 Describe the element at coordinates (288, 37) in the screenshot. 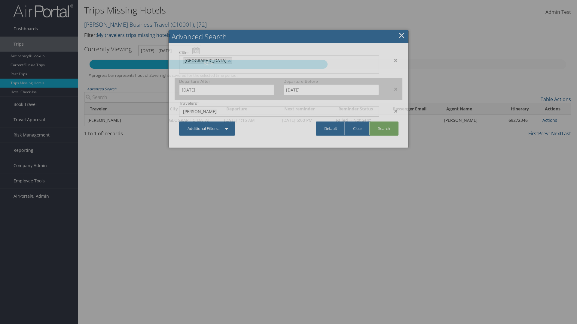

I see `h2: Advanced Search` at that location.